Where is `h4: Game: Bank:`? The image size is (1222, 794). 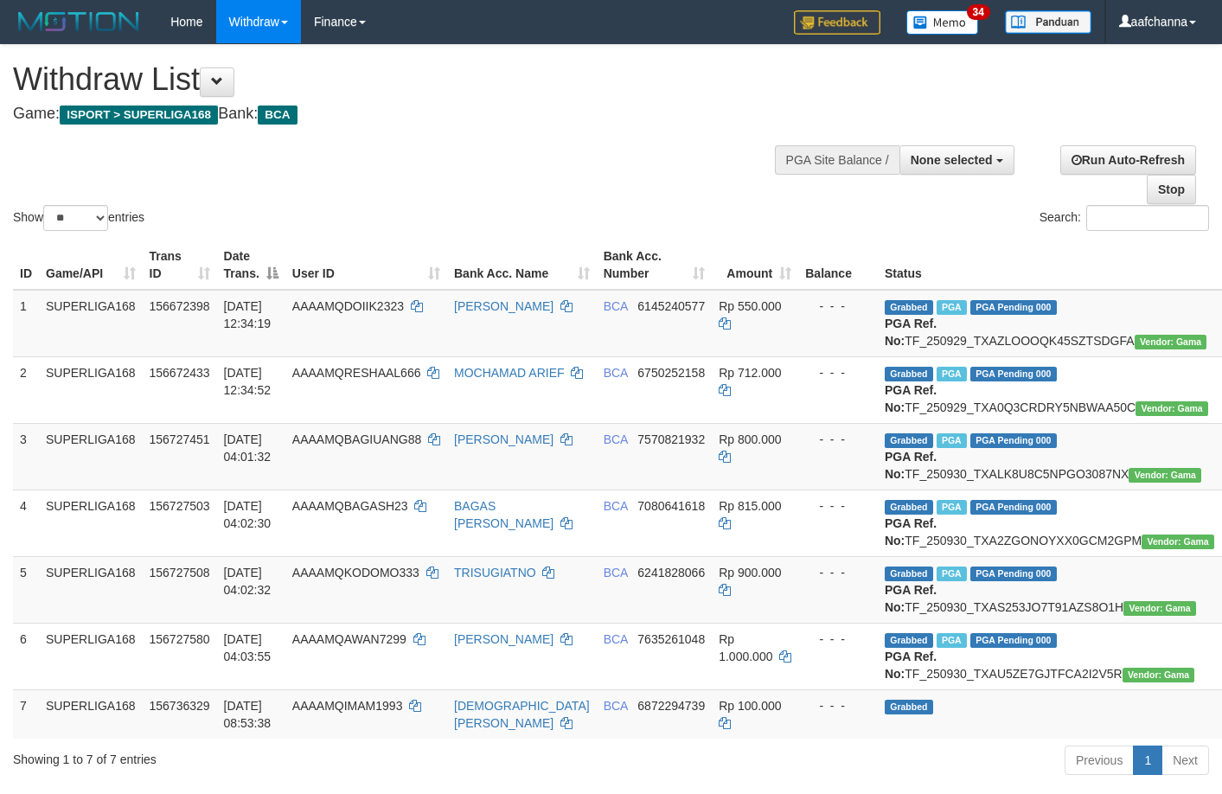
h4: Game: Bank: is located at coordinates (405, 114).